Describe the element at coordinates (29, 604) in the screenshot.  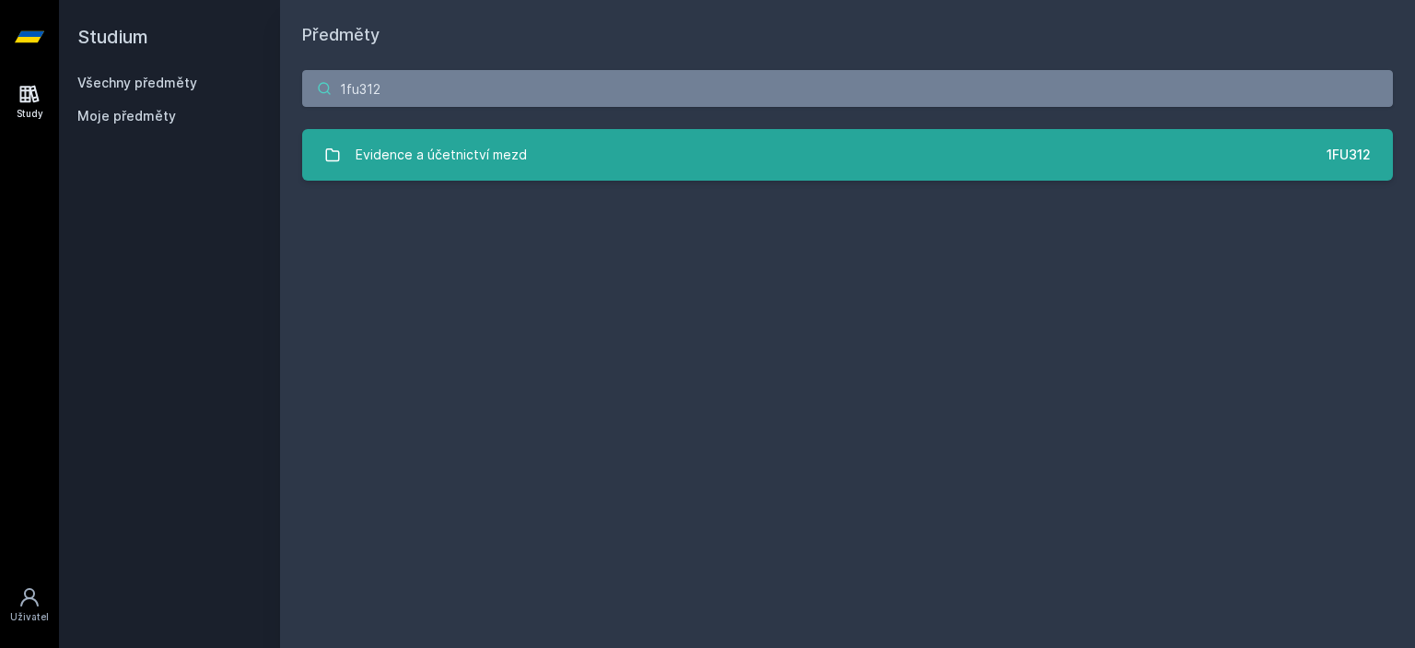
I see `a: Uživatel` at that location.